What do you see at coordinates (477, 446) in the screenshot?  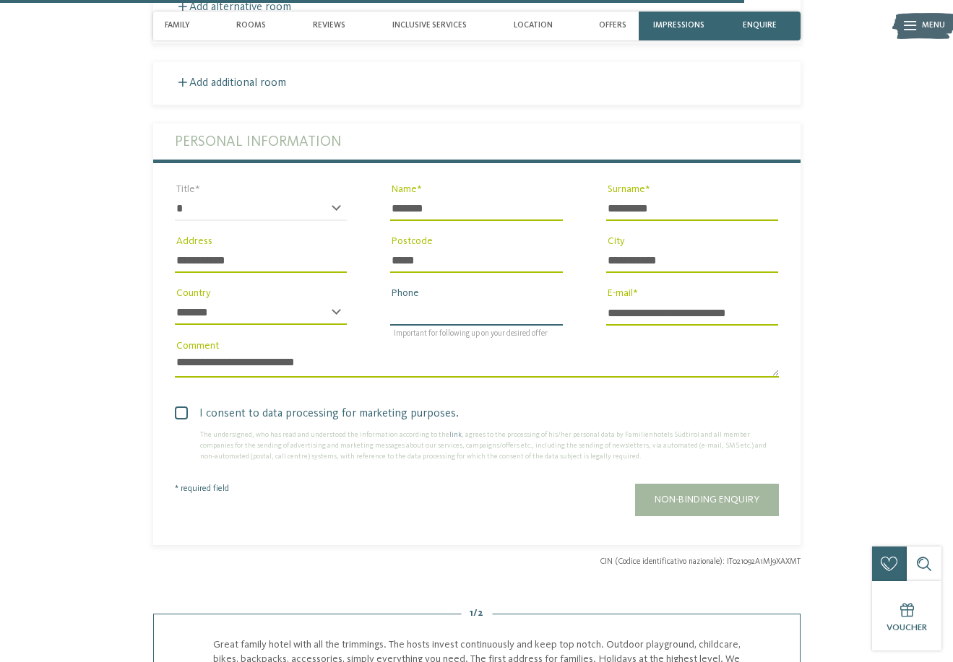 I see `div: The undersigned, who has read and understood the information according to the , agrees to the pro...` at bounding box center [477, 446].